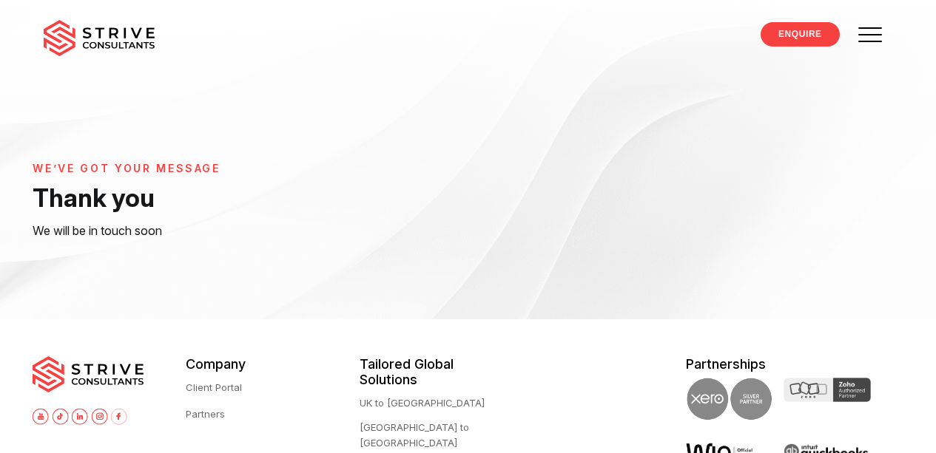  I want to click on a: Partners, so click(205, 414).